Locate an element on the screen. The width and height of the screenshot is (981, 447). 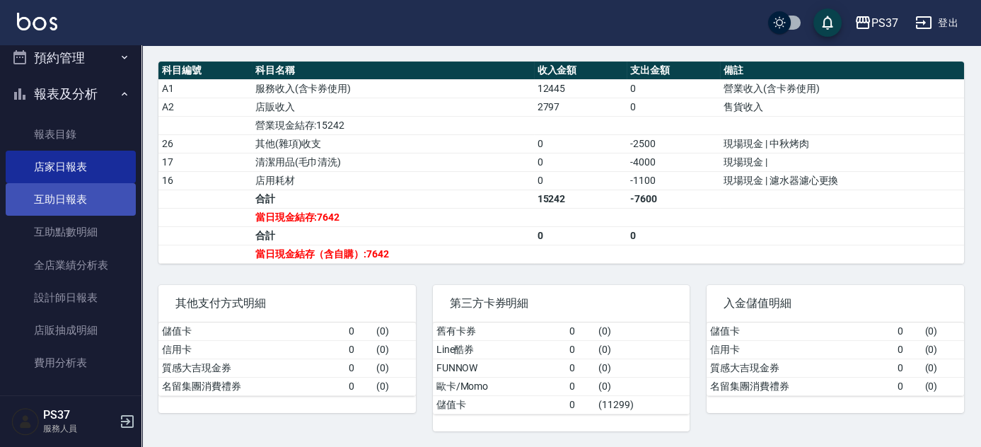
button: 報表及分析 is located at coordinates (71, 94).